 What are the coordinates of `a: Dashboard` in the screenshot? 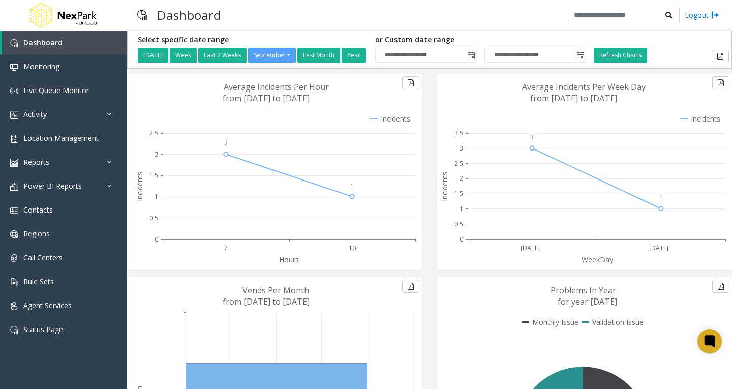 It's located at (65, 42).